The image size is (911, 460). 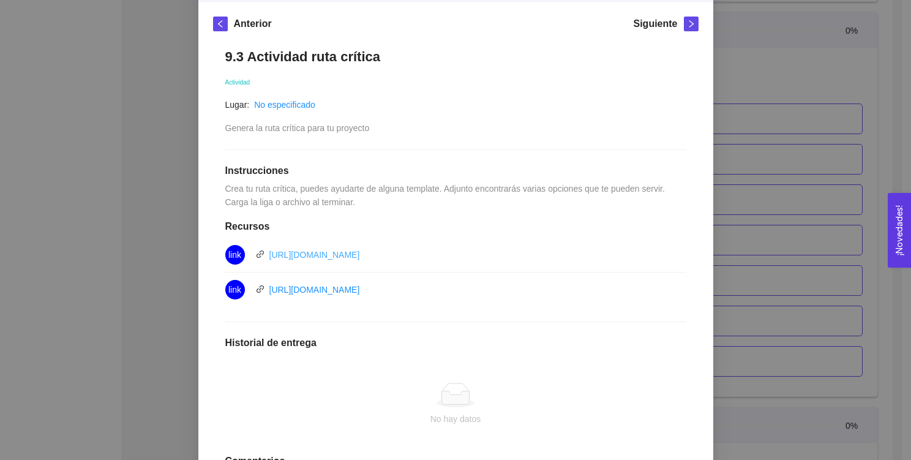 I want to click on h1: Recursos, so click(x=455, y=226).